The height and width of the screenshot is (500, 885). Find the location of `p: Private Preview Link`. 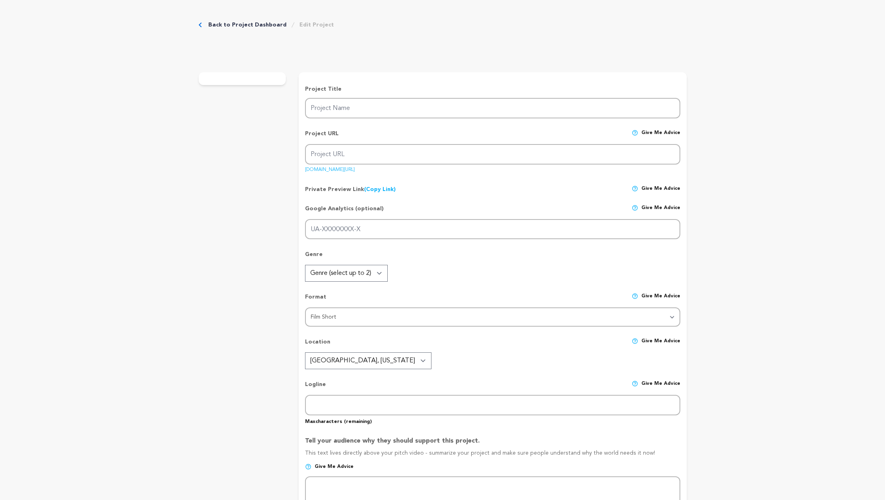

p: Private Preview Link is located at coordinates (350, 189).